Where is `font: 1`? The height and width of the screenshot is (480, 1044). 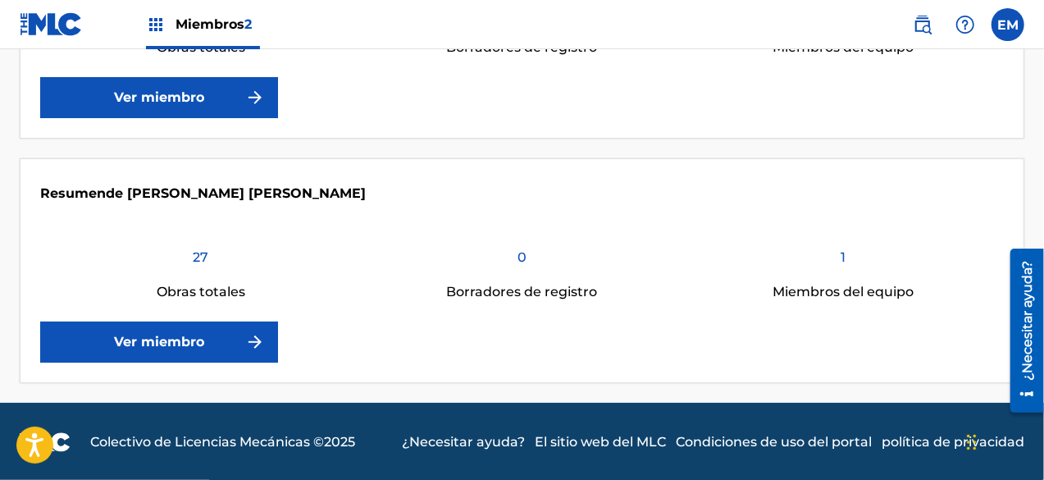 font: 1 is located at coordinates (843, 257).